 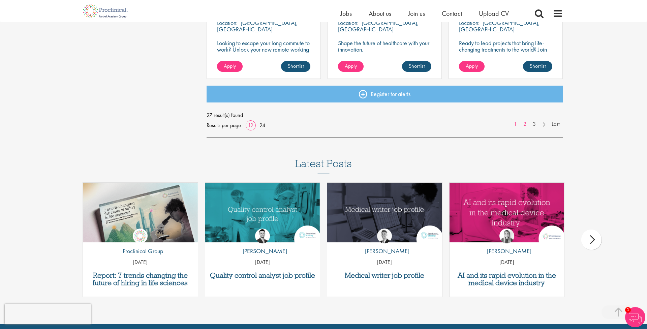 What do you see at coordinates (251, 125) in the screenshot?
I see `a: 12` at bounding box center [251, 125].